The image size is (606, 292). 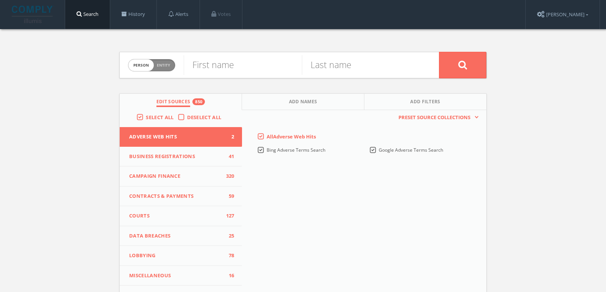 I want to click on span: Lobbying, so click(x=176, y=256).